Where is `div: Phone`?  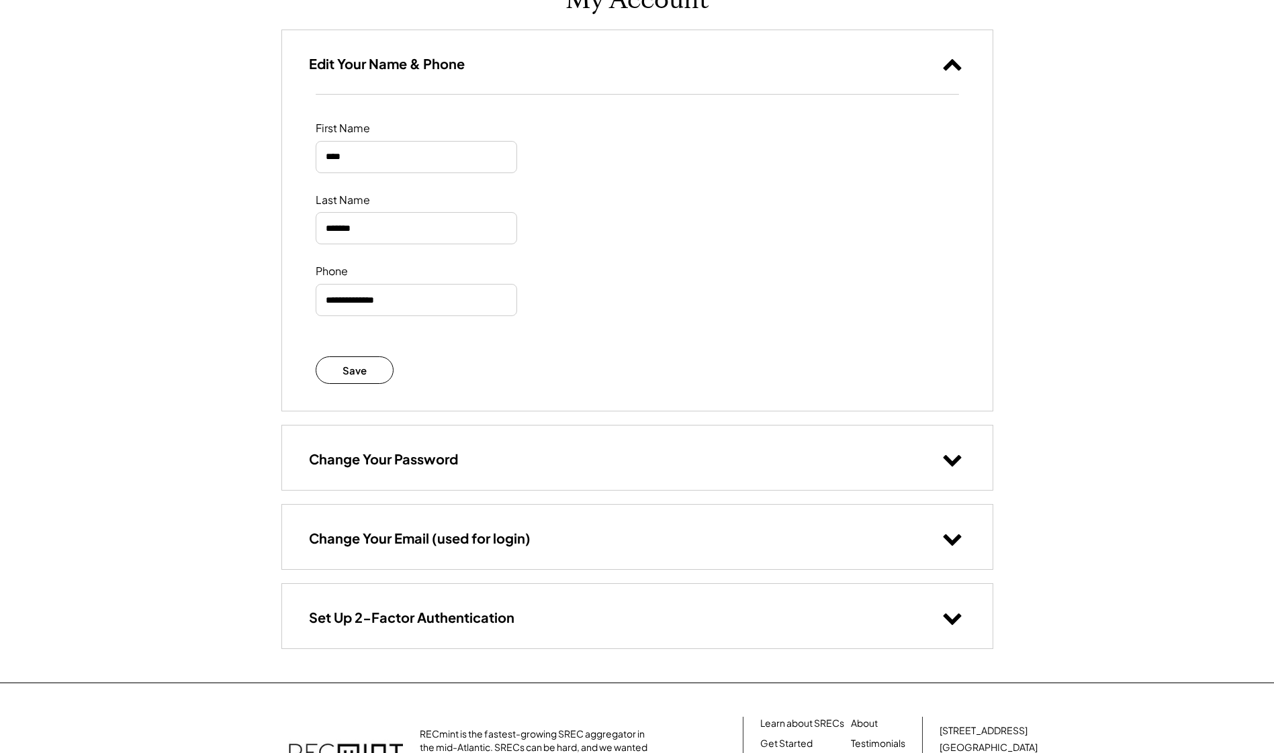
div: Phone is located at coordinates (383, 271).